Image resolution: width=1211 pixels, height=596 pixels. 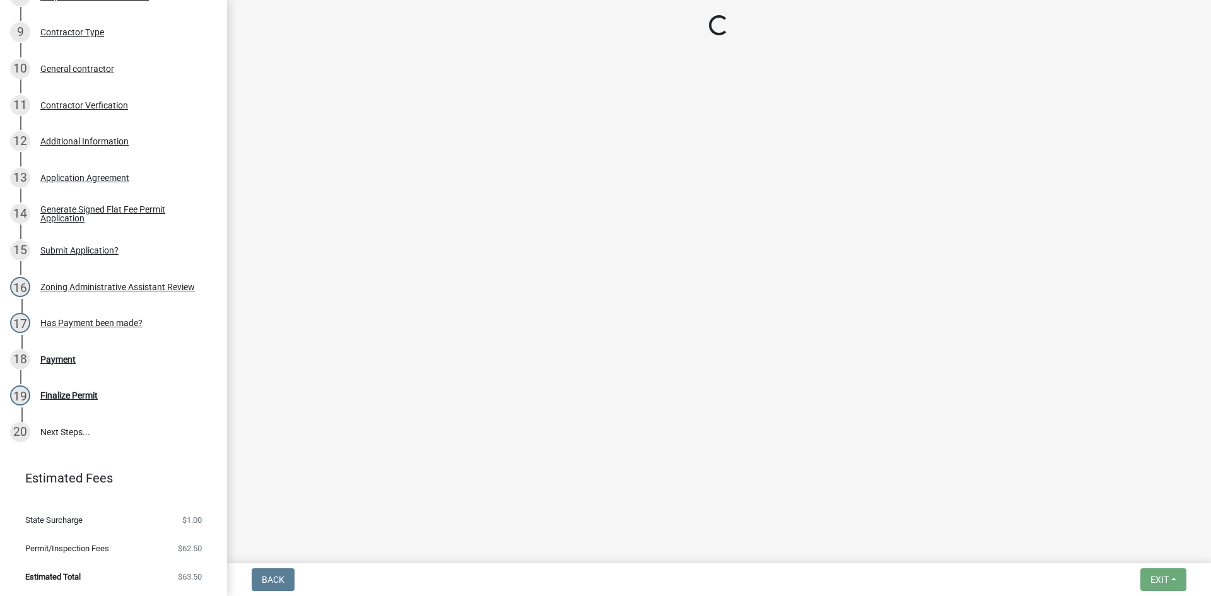 What do you see at coordinates (20, 395) in the screenshot?
I see `div: 19` at bounding box center [20, 395].